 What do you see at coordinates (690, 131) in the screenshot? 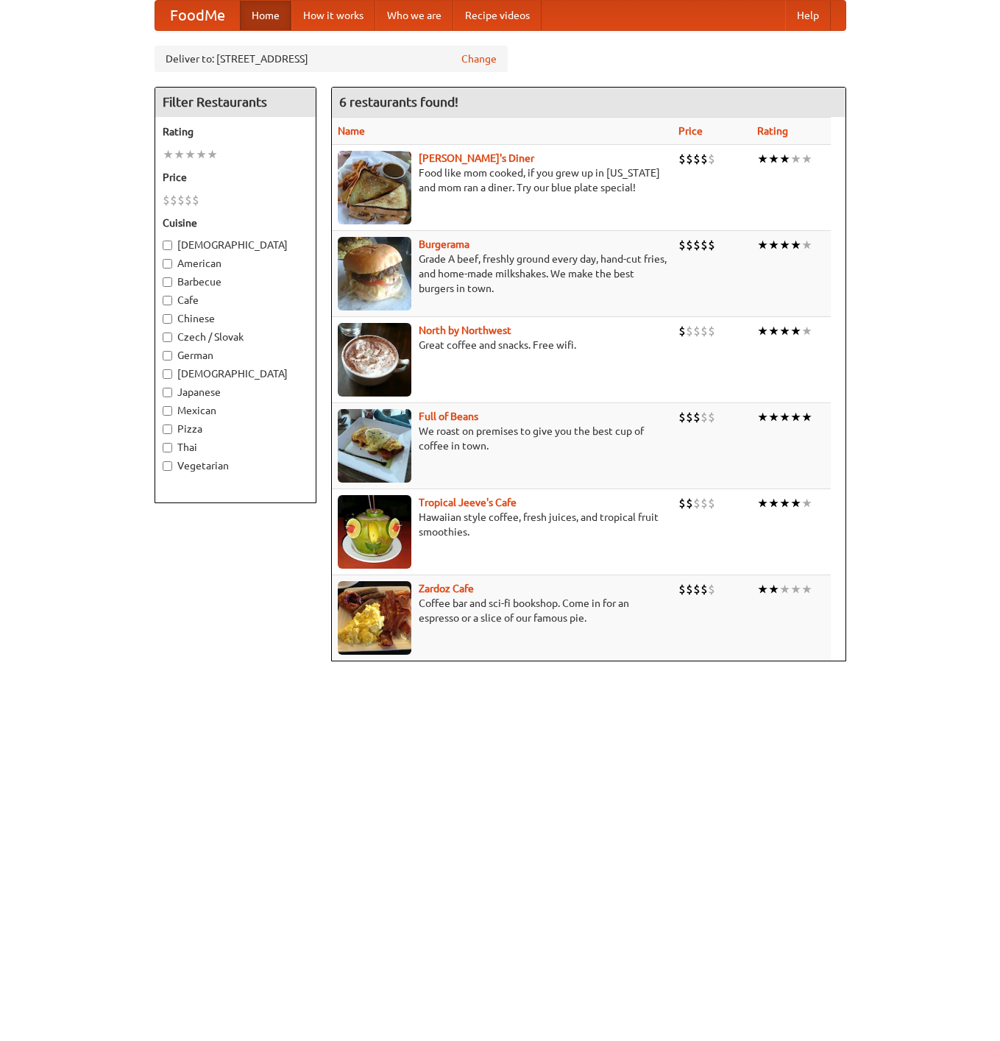
I see `a: Price` at bounding box center [690, 131].